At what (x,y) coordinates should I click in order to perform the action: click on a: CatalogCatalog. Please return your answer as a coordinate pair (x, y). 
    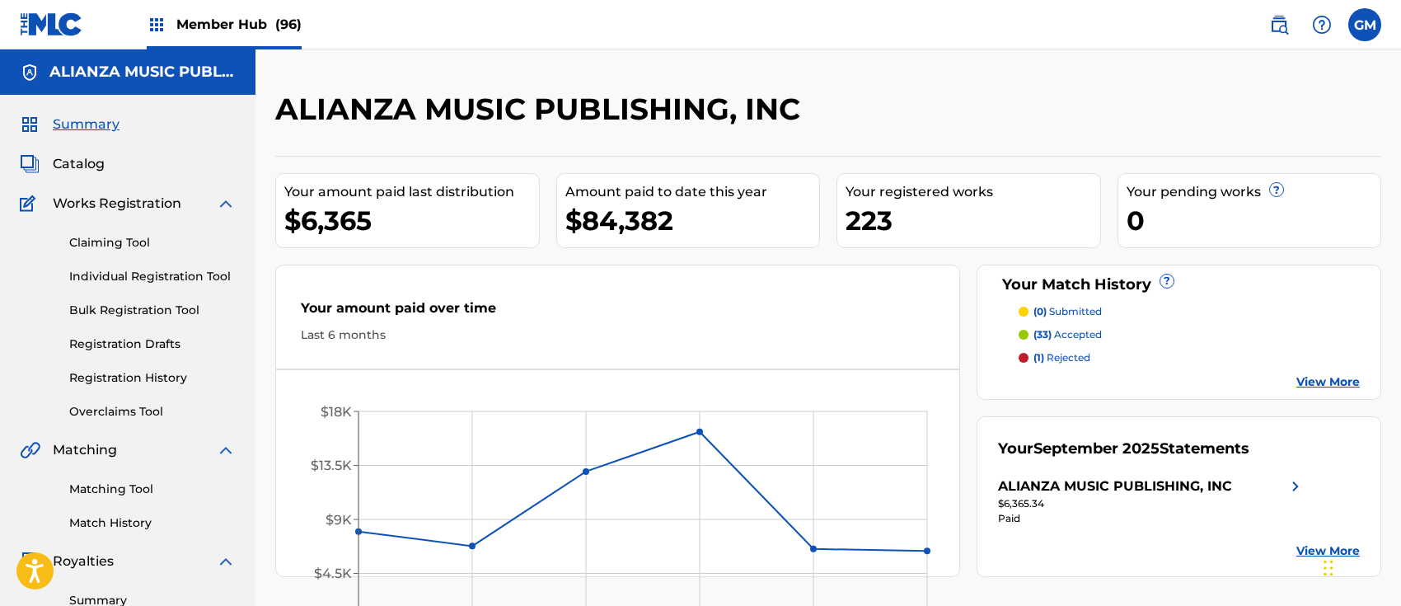
    Looking at the image, I should click on (62, 164).